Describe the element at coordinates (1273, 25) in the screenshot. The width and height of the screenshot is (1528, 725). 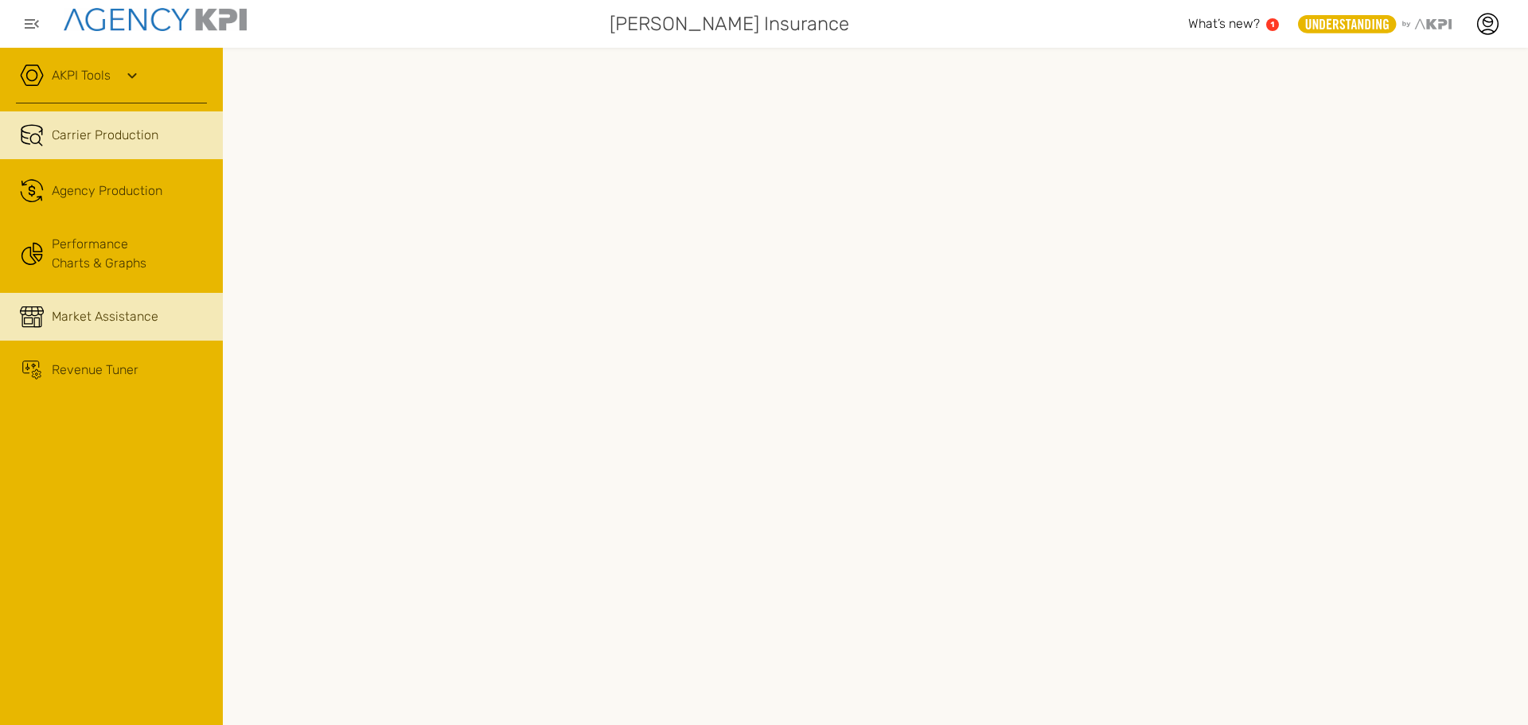
I see `a: 1` at that location.